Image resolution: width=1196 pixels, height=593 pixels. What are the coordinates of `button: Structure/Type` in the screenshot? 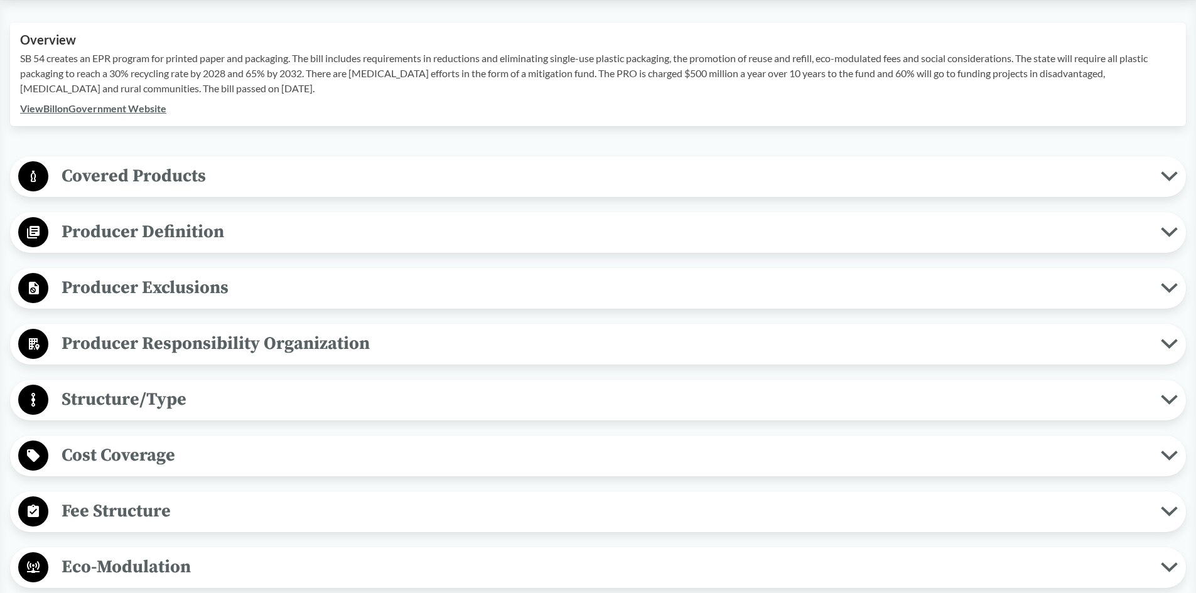 It's located at (598, 400).